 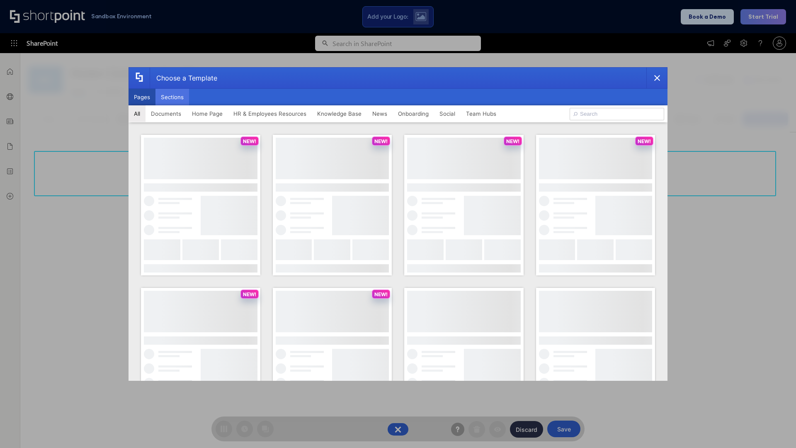 What do you see at coordinates (481, 114) in the screenshot?
I see `button: Team Hubs` at bounding box center [481, 114].